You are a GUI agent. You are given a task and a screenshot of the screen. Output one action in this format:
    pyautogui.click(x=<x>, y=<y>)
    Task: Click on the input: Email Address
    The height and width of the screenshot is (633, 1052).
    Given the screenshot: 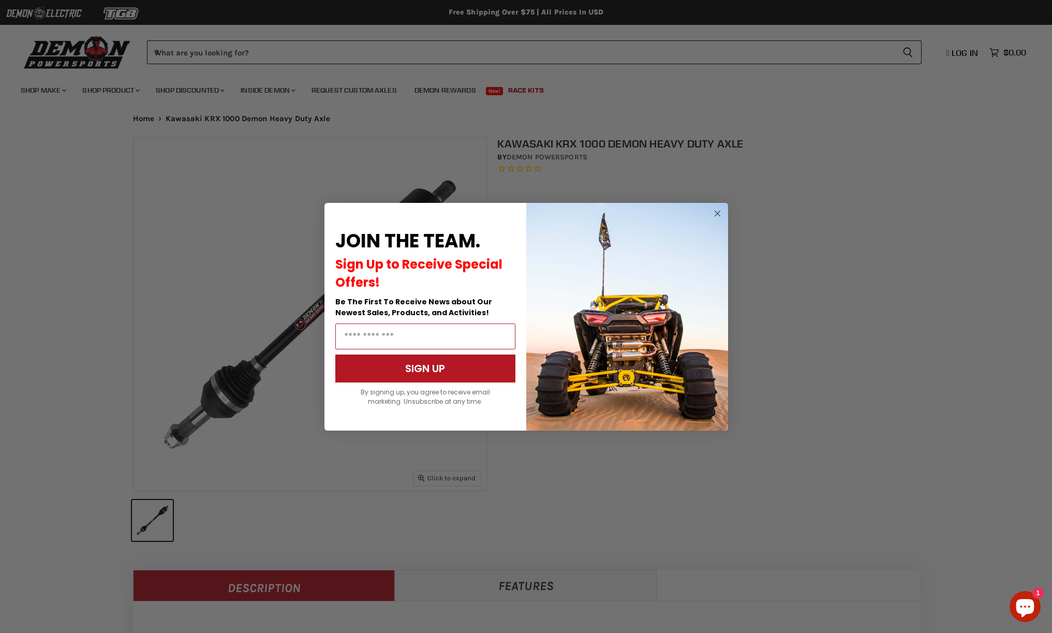 What is the action you would take?
    pyautogui.click(x=425, y=336)
    